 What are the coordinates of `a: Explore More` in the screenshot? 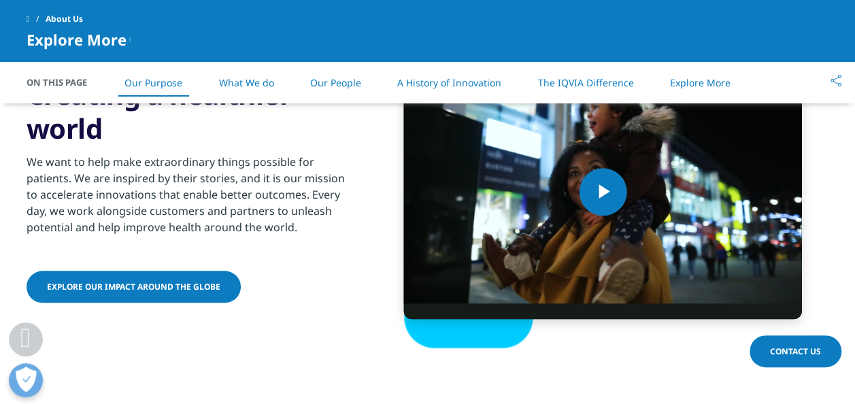 It's located at (700, 82).